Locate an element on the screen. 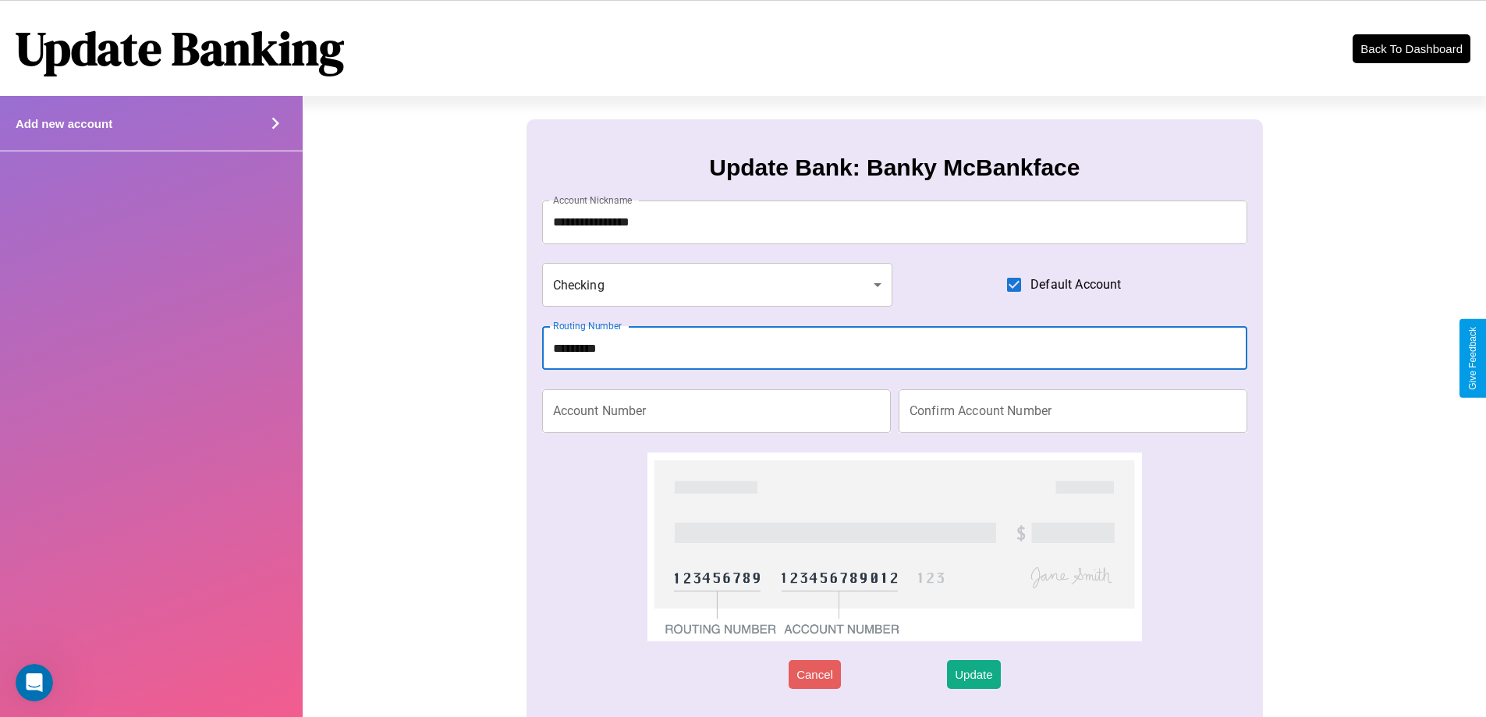 This screenshot has height=717, width=1486. label: Routing Number is located at coordinates (587, 325).